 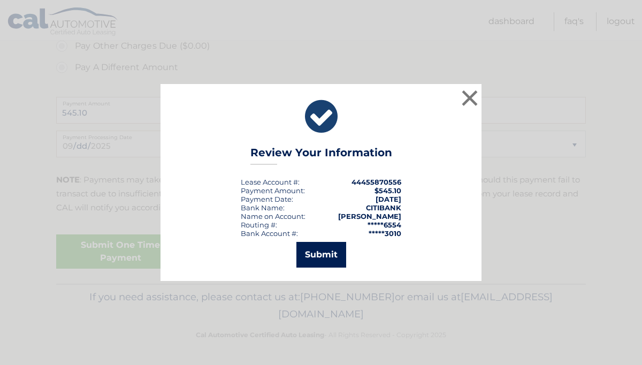 I want to click on div: Bank Account #:, so click(x=269, y=233).